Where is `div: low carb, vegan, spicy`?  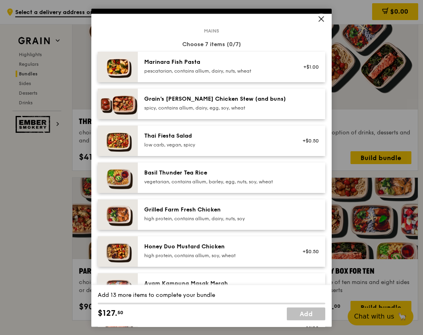
div: low carb, vegan, spicy is located at coordinates (216, 145).